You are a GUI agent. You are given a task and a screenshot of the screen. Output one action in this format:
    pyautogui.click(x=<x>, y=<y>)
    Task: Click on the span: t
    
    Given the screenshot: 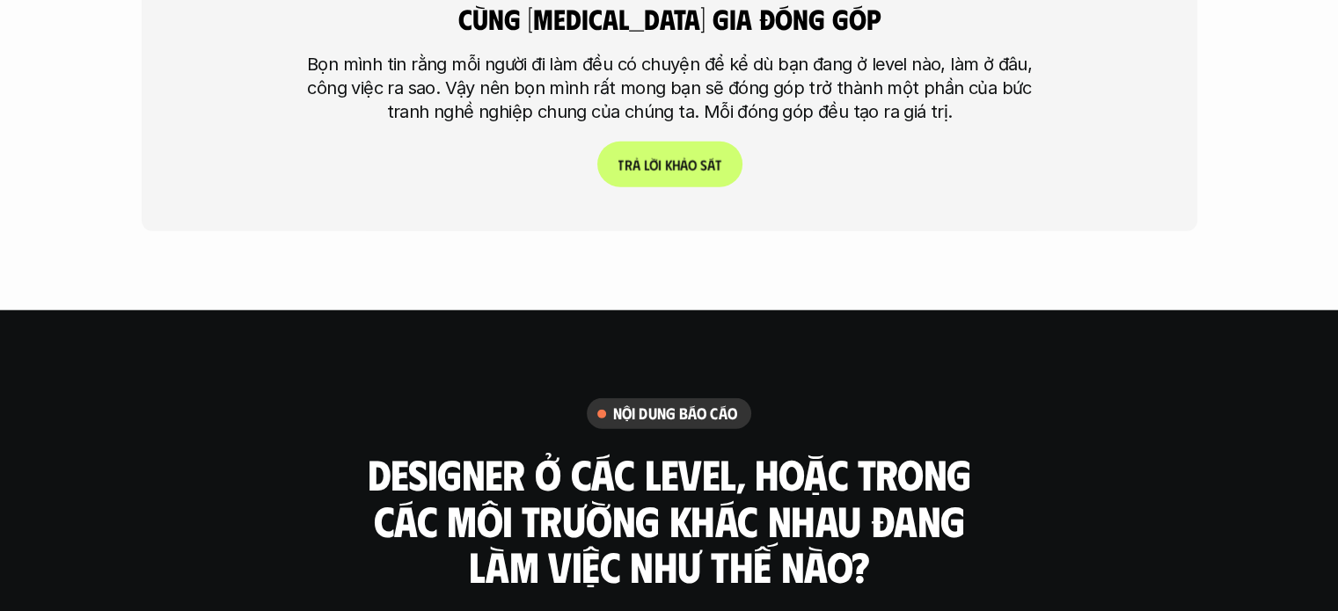 What is the action you would take?
    pyautogui.click(x=717, y=164)
    